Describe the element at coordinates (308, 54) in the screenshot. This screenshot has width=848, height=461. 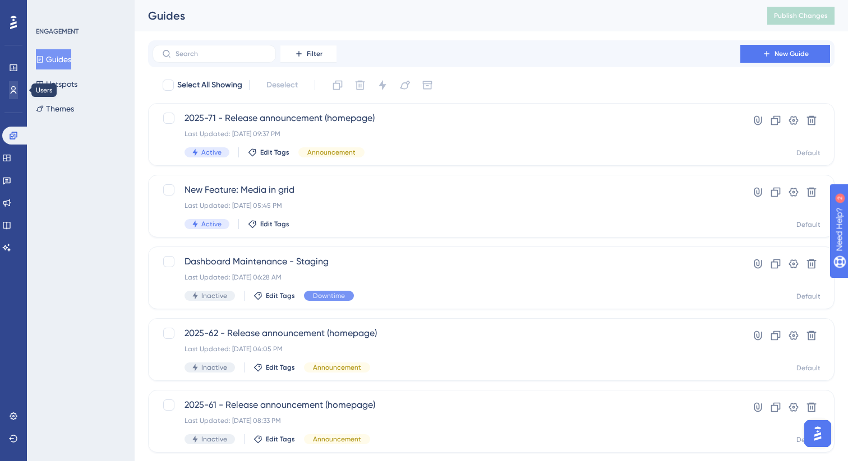
I see `button: Filter` at that location.